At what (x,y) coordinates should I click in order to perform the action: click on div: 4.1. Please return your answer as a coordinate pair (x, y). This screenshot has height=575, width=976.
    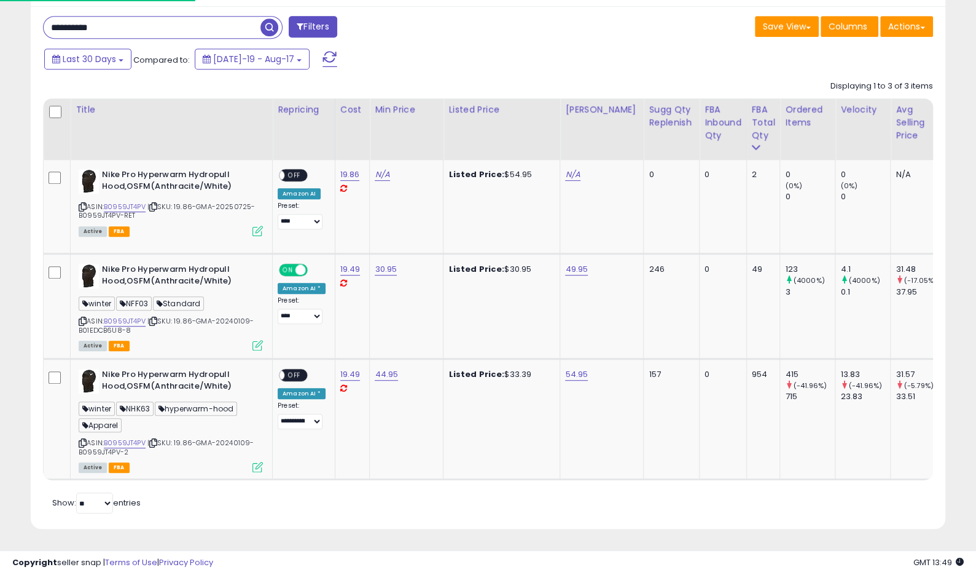
    Looking at the image, I should click on (865, 269).